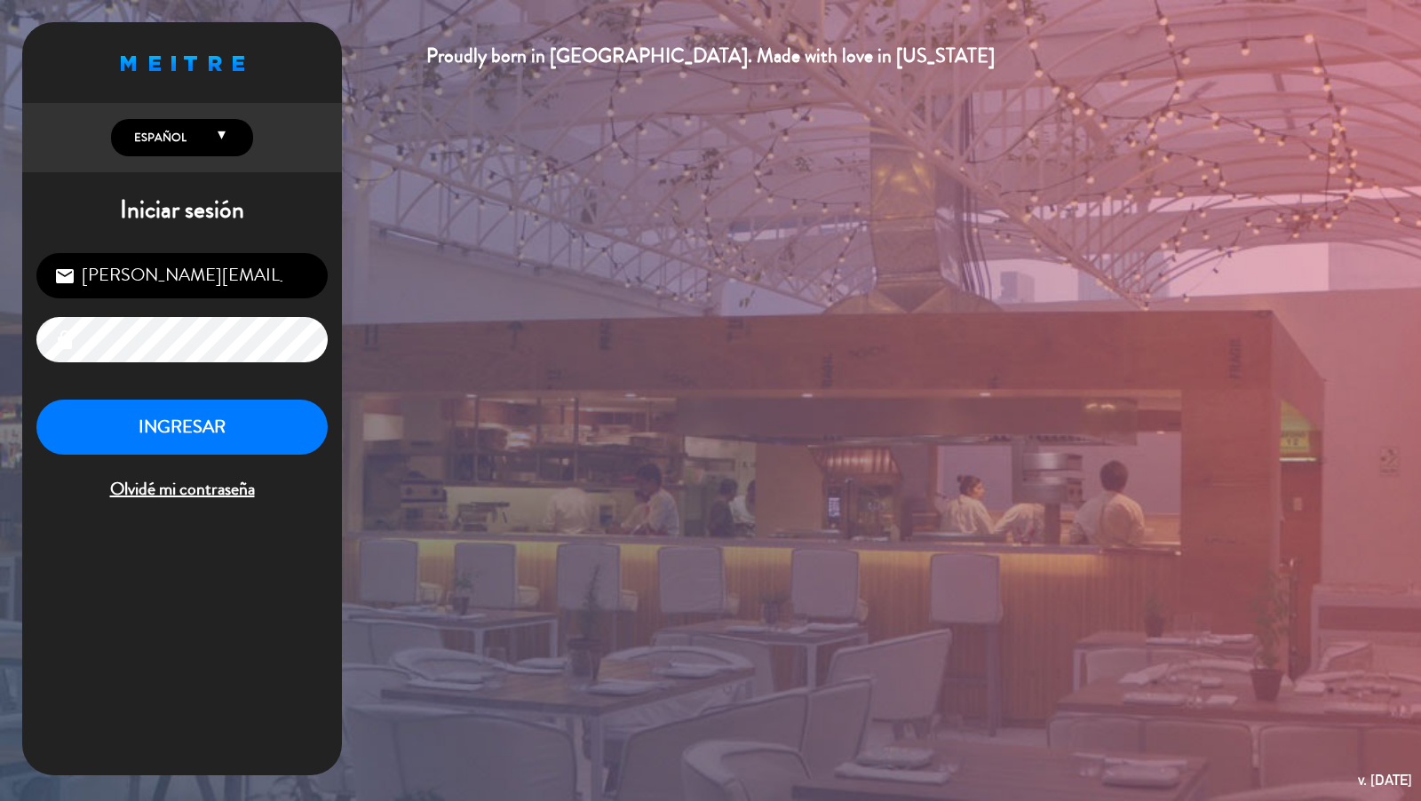 The width and height of the screenshot is (1421, 801). What do you see at coordinates (65, 276) in the screenshot?
I see `i: email` at bounding box center [65, 276].